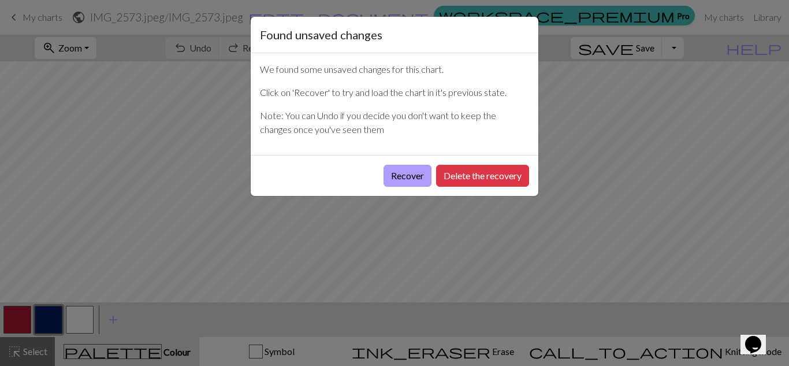 The width and height of the screenshot is (789, 366). Describe the element at coordinates (321, 35) in the screenshot. I see `h5: Found unsaved changes` at that location.